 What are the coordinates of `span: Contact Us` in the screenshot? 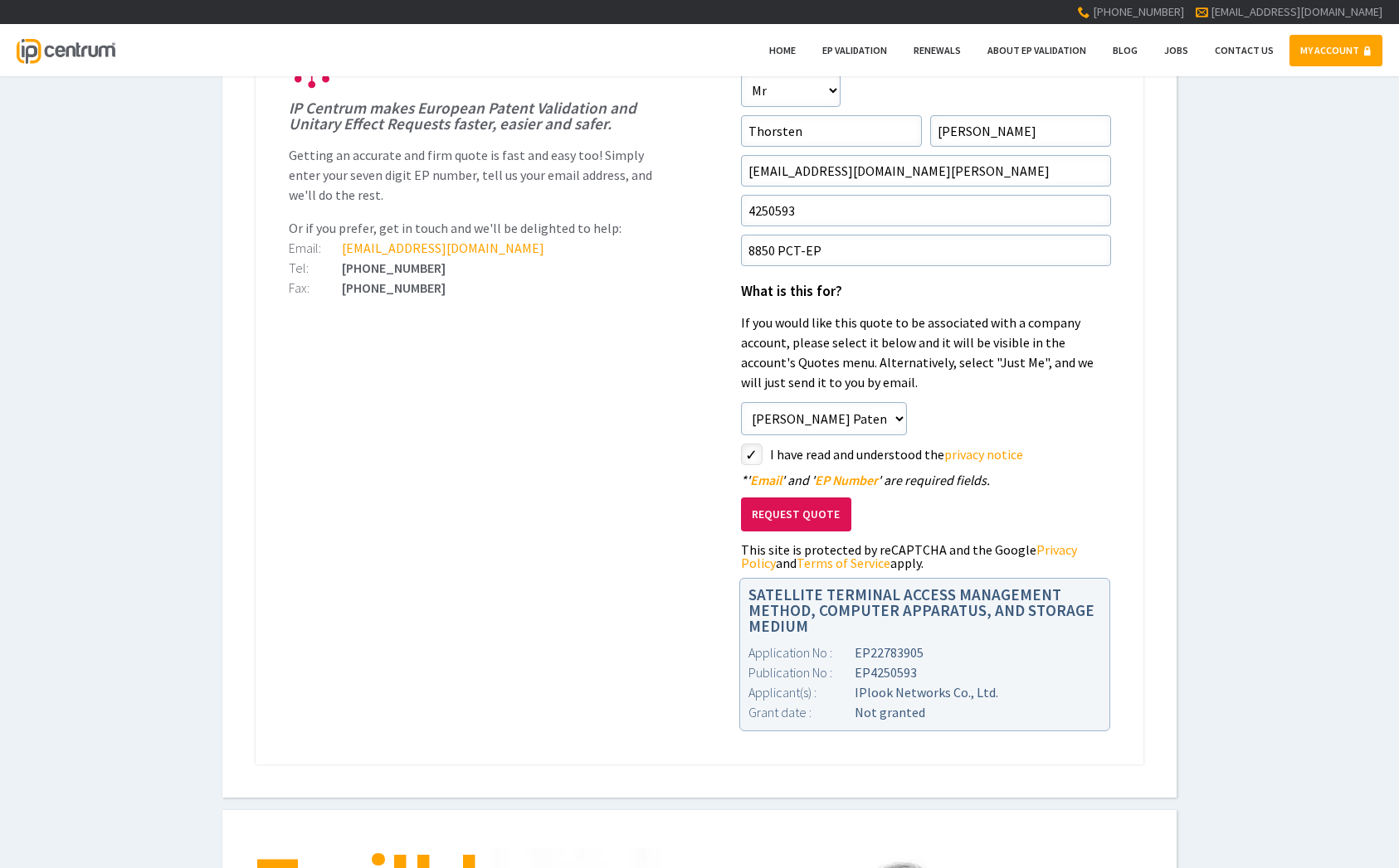 It's located at (1244, 49).